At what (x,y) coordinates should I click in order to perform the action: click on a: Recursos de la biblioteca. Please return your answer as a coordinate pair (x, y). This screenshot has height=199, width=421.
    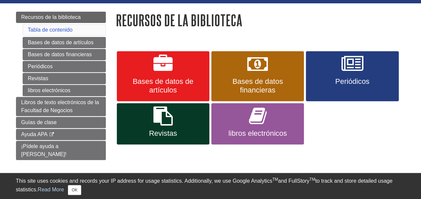
    Looking at the image, I should click on (61, 17).